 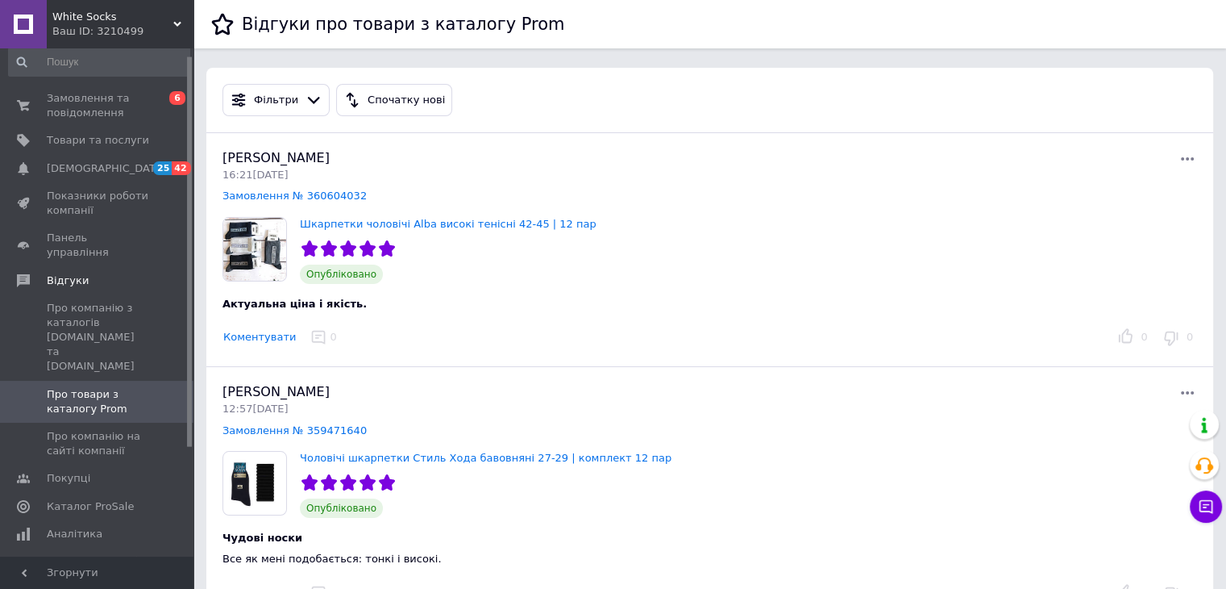 I want to click on span: Актуальна ціна і якість., so click(x=294, y=303).